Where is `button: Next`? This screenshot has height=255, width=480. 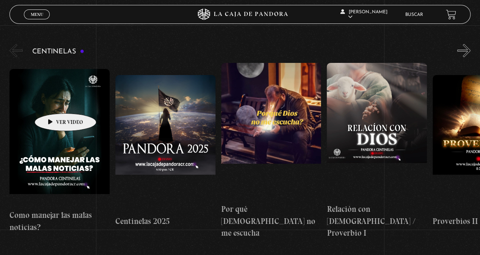
button: Next is located at coordinates (464, 50).